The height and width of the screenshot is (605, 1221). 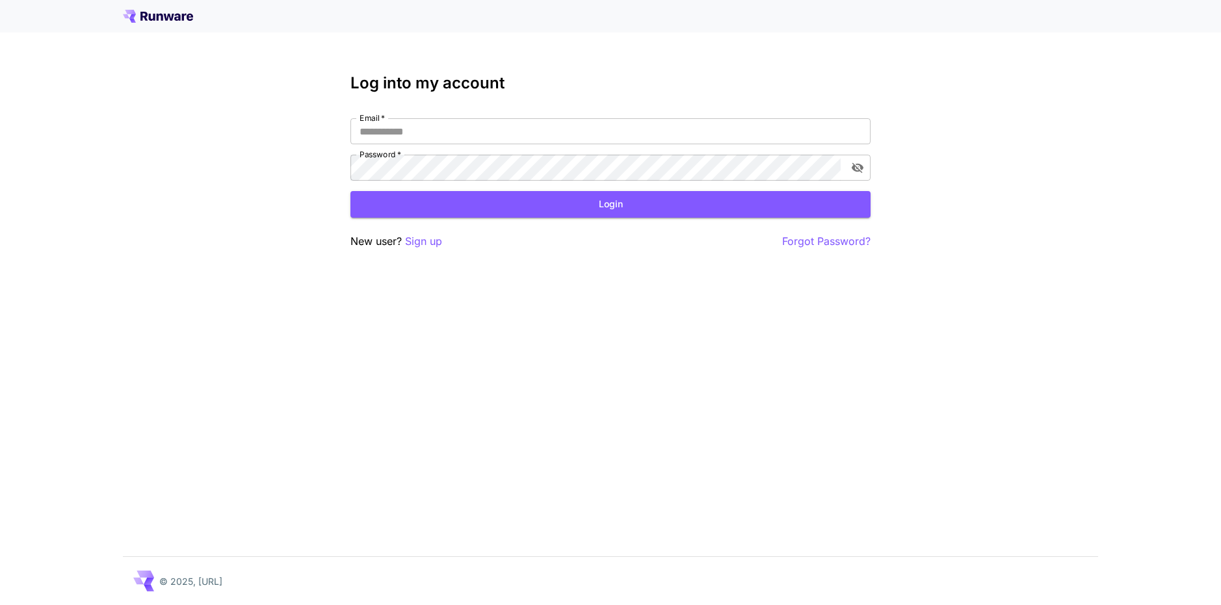 I want to click on label: Email, so click(x=372, y=118).